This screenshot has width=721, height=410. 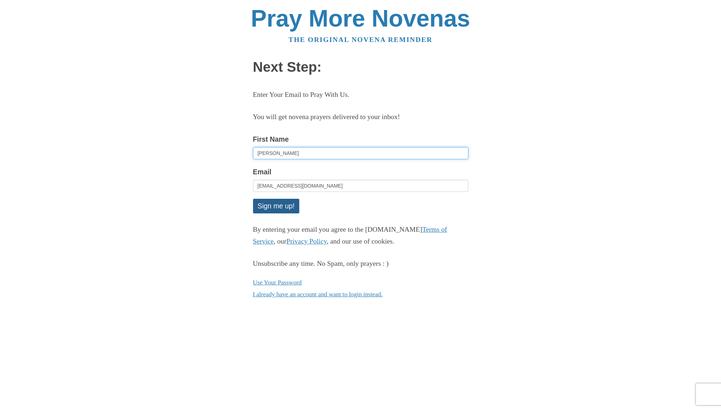 What do you see at coordinates (307, 241) in the screenshot?
I see `a: Privacy Policy` at bounding box center [307, 241].